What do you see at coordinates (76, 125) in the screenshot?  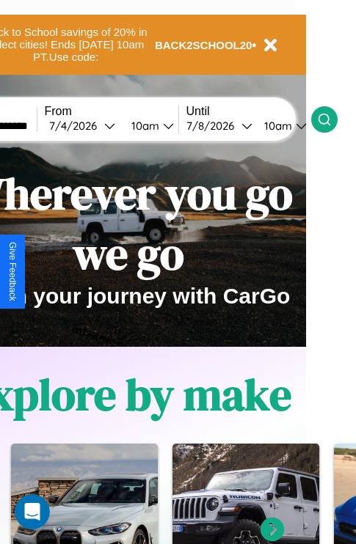 I see `div: 7 / 4 / 2026` at bounding box center [76, 125].